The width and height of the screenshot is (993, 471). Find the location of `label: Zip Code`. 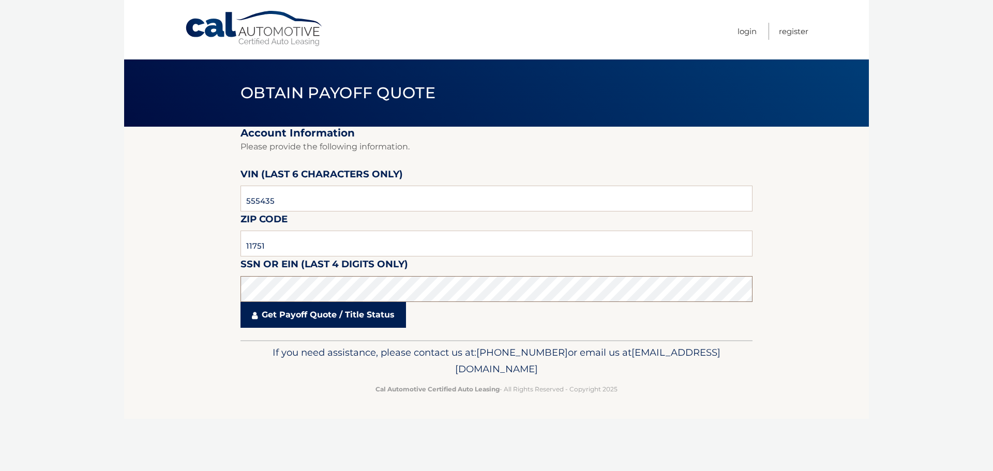

label: Zip Code is located at coordinates (264, 221).